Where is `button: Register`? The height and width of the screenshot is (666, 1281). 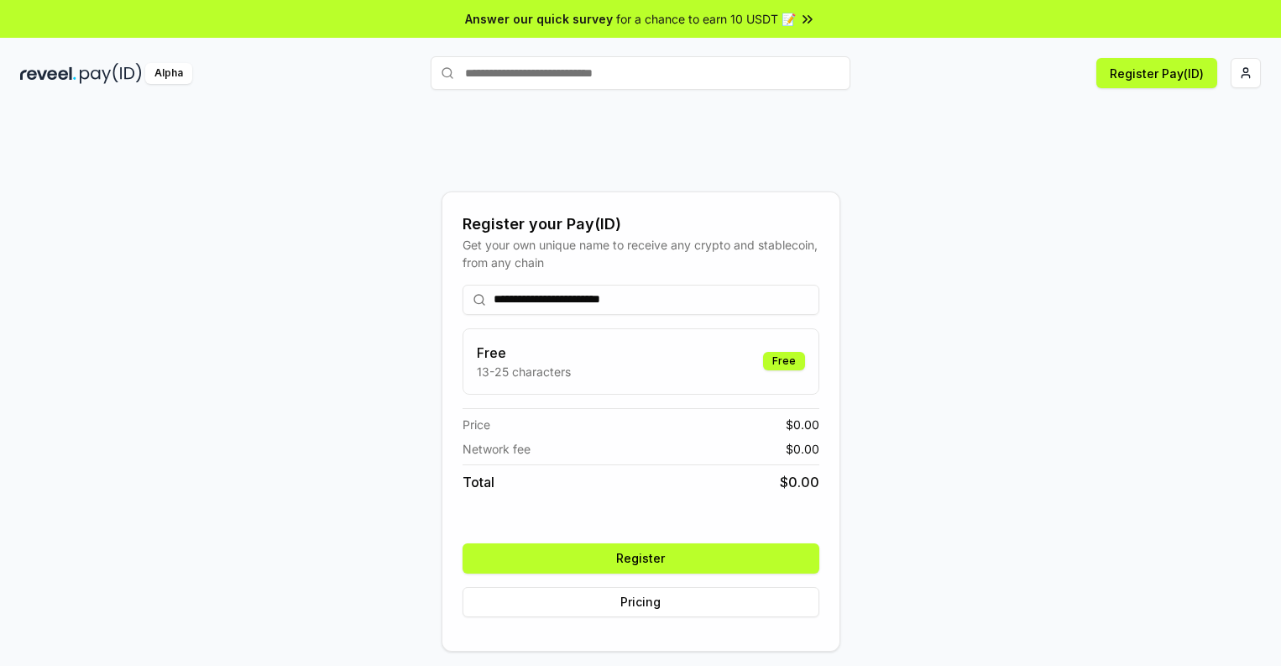
button: Register is located at coordinates (641, 558).